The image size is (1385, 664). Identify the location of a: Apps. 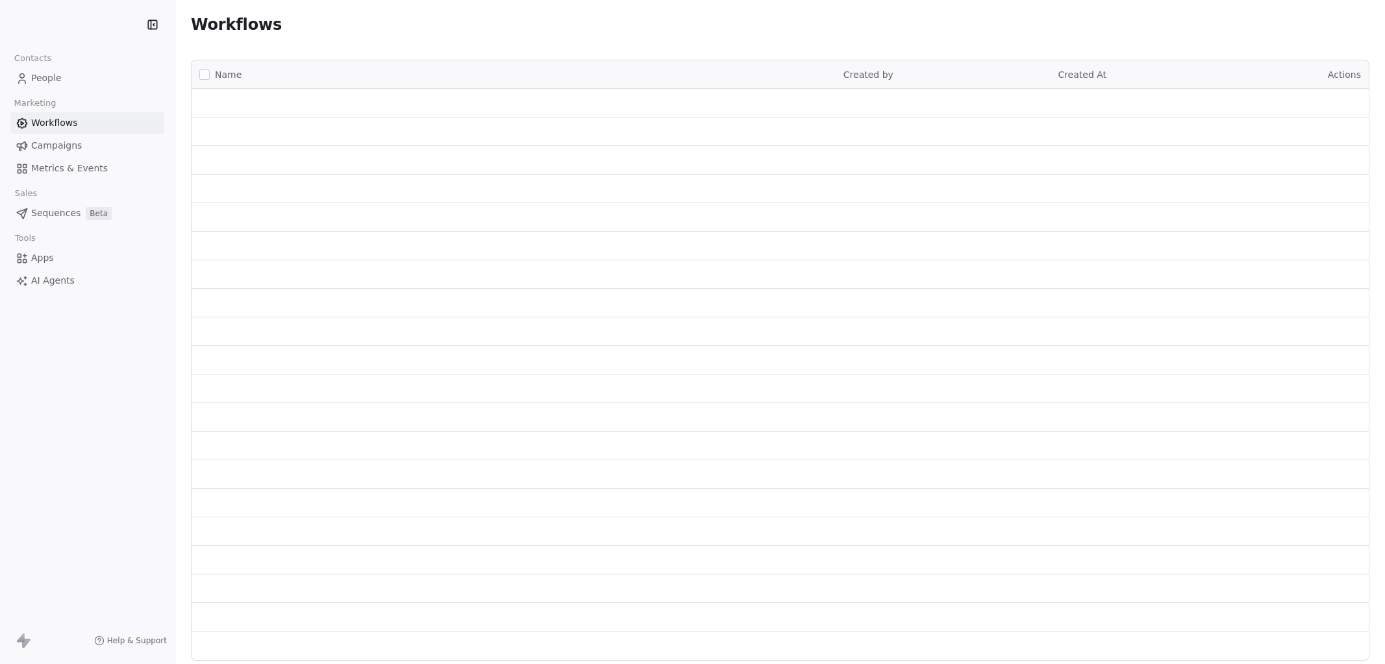
(87, 258).